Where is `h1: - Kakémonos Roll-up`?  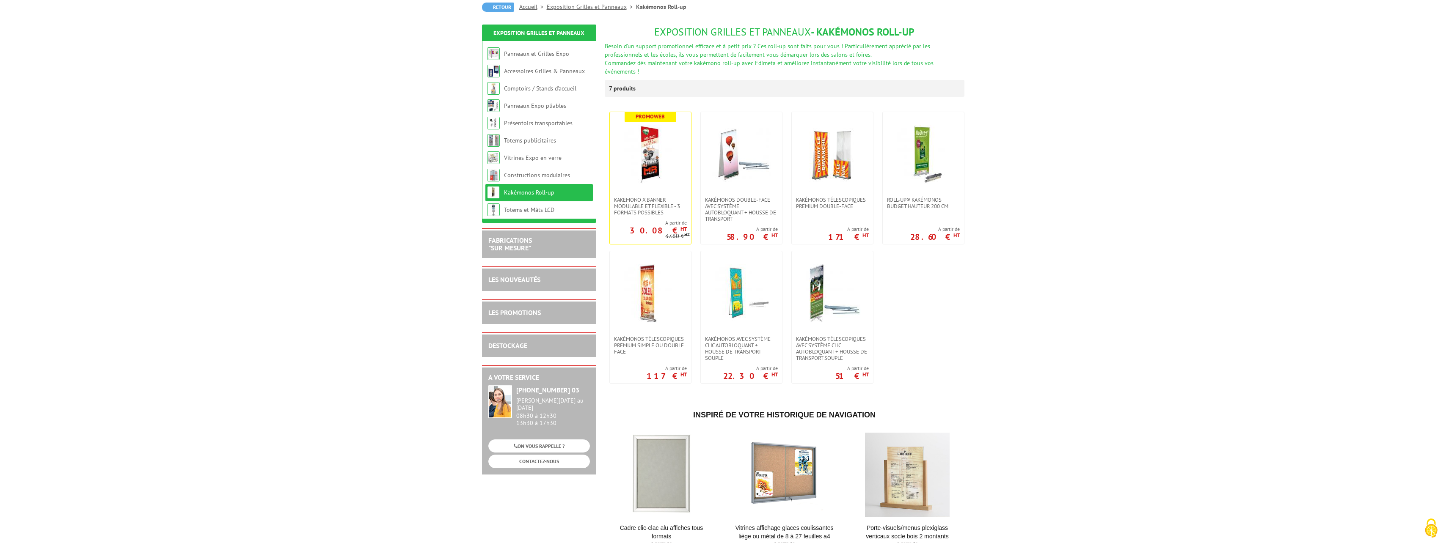
h1: - Kakémonos Roll-up is located at coordinates (784, 32).